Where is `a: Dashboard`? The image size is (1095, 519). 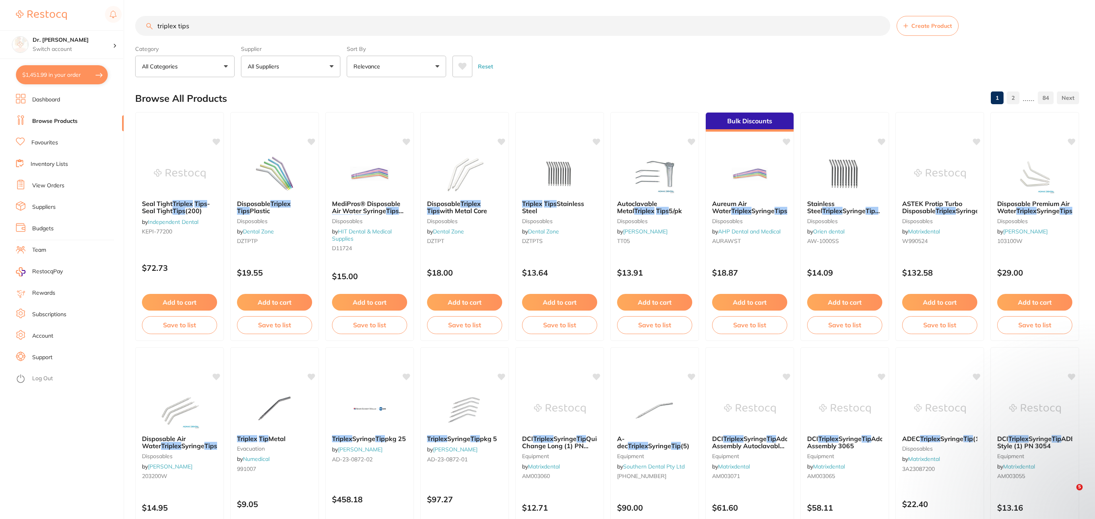
a: Dashboard is located at coordinates (46, 100).